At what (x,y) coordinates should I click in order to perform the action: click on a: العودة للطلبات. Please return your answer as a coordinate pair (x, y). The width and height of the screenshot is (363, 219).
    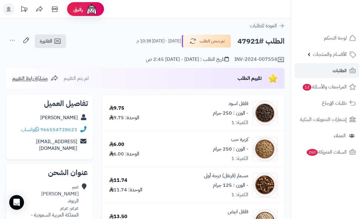
    Looking at the image, I should click on (267, 26).